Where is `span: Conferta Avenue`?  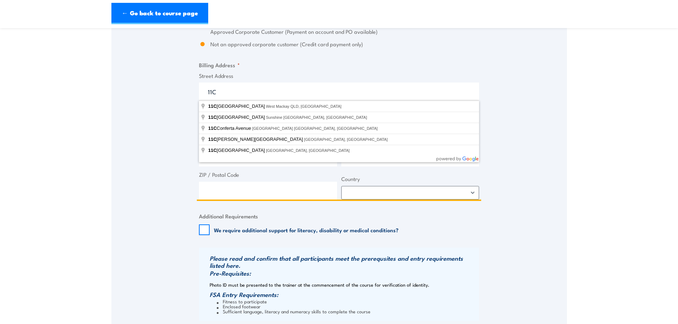 span: Conferta Avenue is located at coordinates (230, 128).